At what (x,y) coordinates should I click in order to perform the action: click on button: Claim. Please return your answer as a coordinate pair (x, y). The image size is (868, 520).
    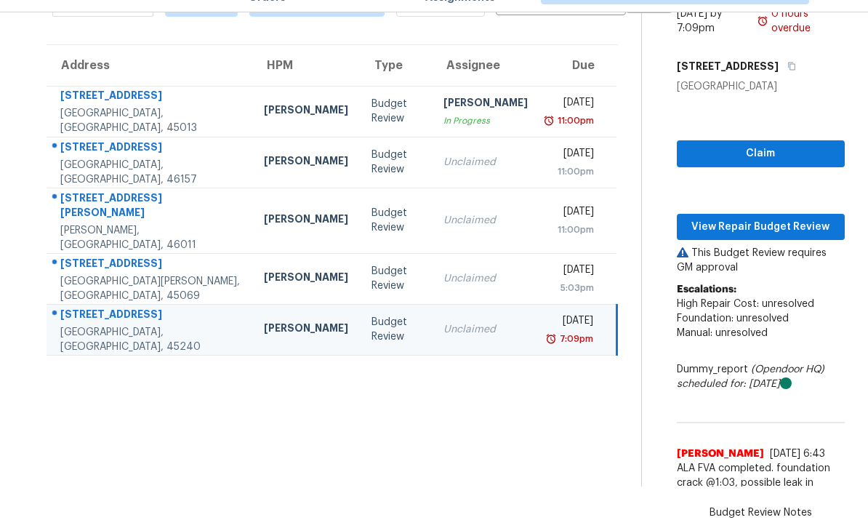
    Looking at the image, I should click on (760, 153).